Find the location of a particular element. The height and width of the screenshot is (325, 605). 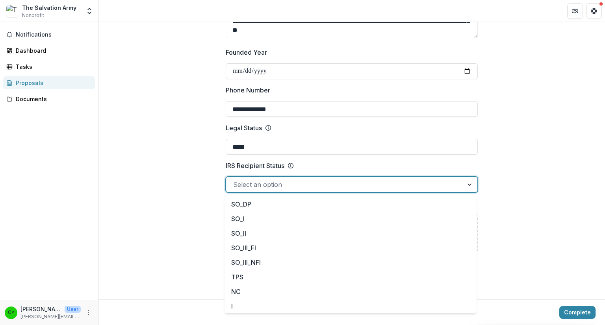

div: Select options list is located at coordinates (350, 254).